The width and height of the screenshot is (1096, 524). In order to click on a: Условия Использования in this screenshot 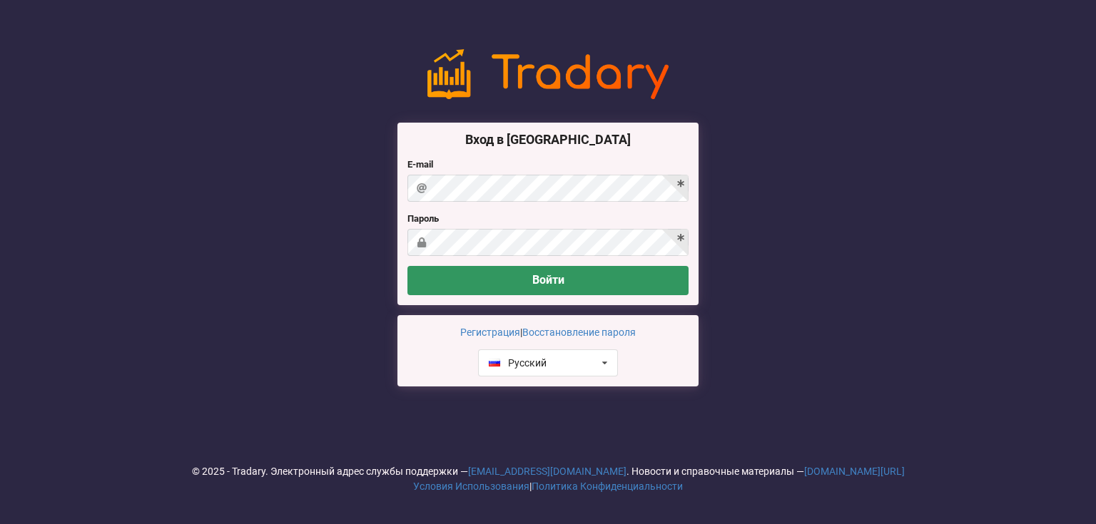, I will do `click(471, 487)`.